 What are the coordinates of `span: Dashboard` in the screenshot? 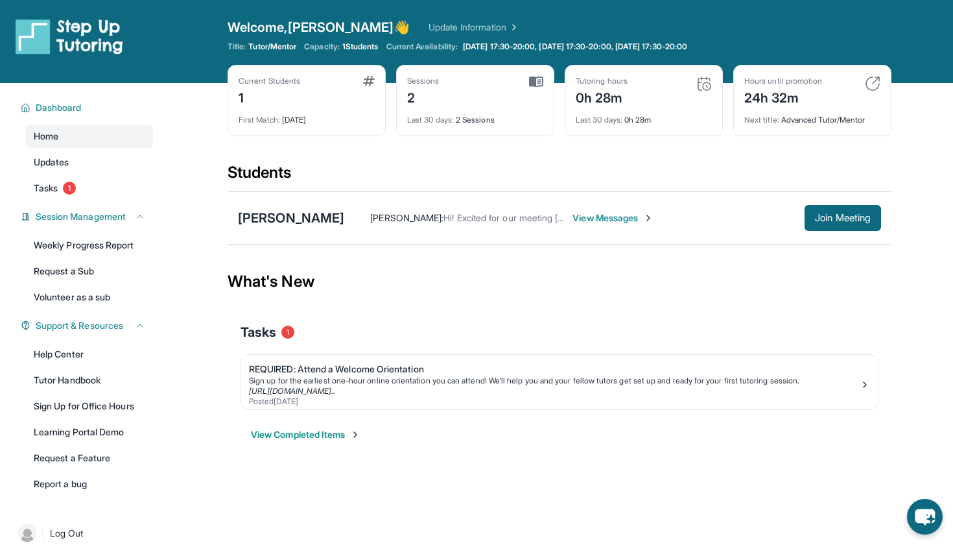 It's located at (58, 108).